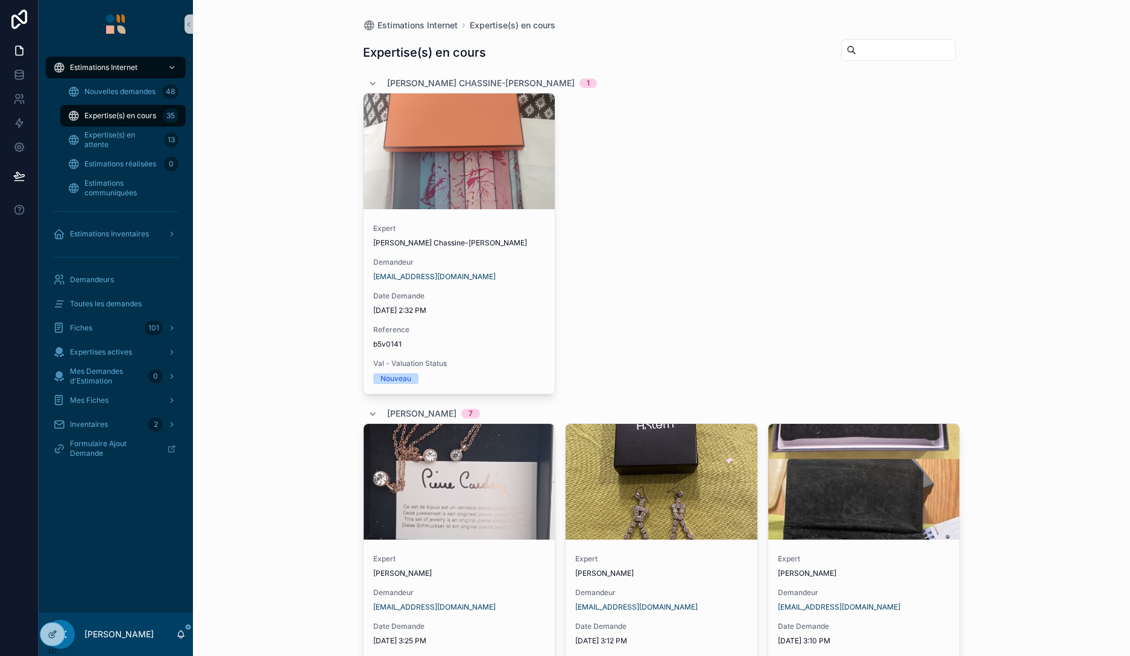 The image size is (1130, 656). What do you see at coordinates (116, 262) in the screenshot?
I see `div: scrollable content` at bounding box center [116, 262].